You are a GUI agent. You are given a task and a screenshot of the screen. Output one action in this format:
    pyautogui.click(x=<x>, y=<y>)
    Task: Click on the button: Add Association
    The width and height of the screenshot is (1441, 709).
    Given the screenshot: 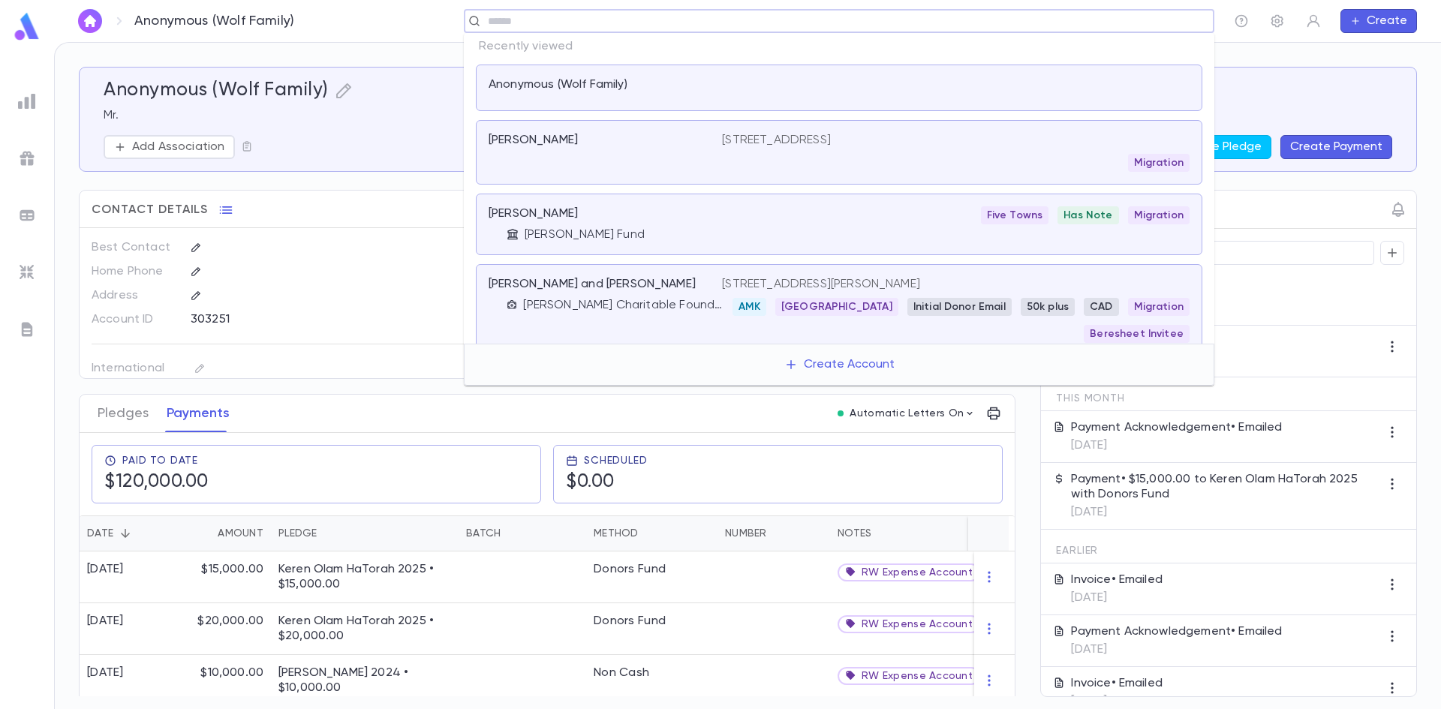 What is the action you would take?
    pyautogui.click(x=169, y=147)
    